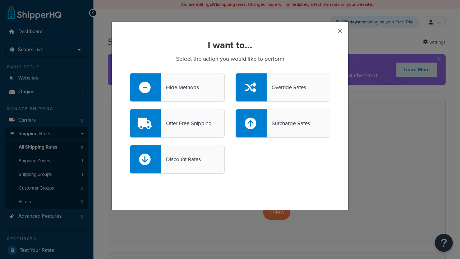 The image size is (460, 259). I want to click on p: Select the action you would like to perform, so click(230, 59).